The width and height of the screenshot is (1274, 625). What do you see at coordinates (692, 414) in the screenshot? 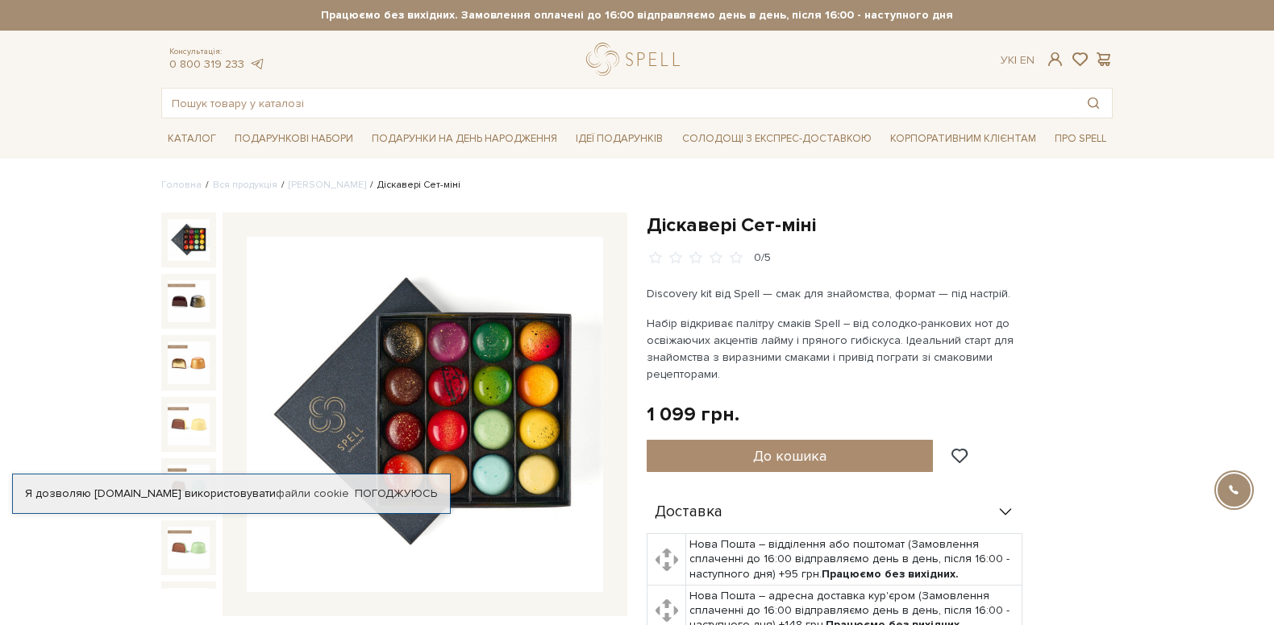
I see `div: 1 099 грн.` at bounding box center [692, 414].